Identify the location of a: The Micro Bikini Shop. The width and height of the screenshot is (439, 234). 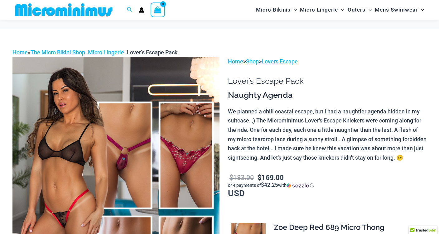
(58, 52).